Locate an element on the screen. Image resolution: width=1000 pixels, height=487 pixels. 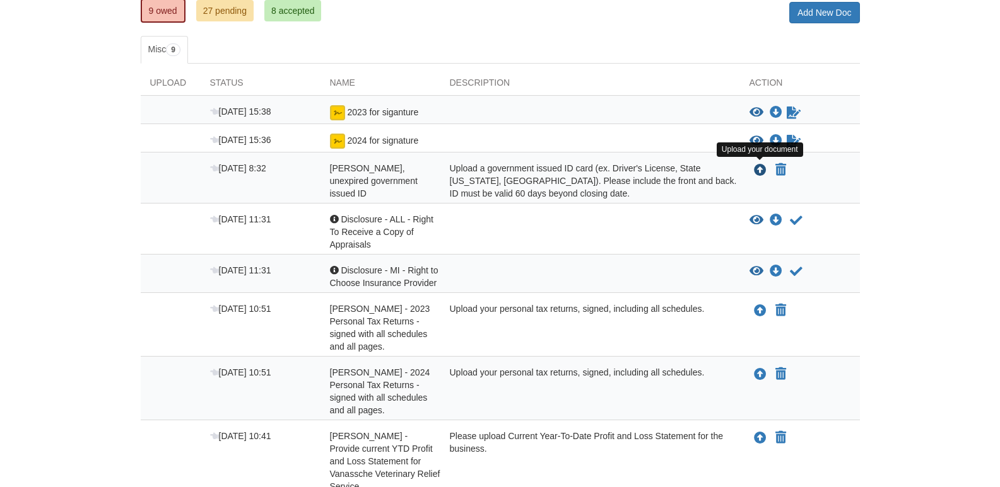
span: Disclosure - ALL - Right To Receive a Copy of Appraisals is located at coordinates (382, 232).